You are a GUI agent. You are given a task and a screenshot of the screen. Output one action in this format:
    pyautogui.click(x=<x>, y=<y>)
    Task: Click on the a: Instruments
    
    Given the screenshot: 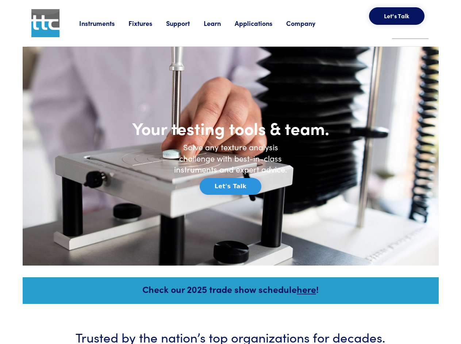 What is the action you would take?
    pyautogui.click(x=104, y=23)
    